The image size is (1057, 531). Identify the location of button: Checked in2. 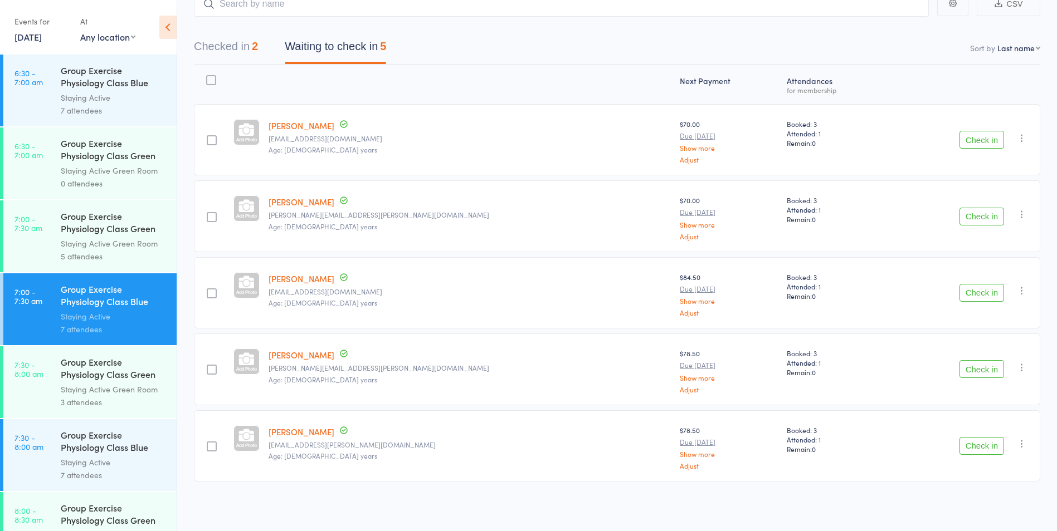
(226, 49).